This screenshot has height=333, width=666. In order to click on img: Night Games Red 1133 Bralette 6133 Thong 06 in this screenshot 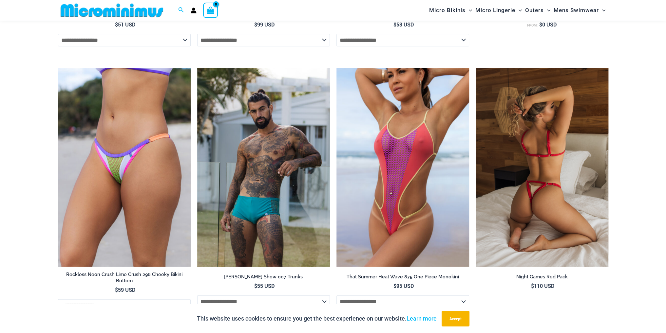, I will do `click(542, 168)`.